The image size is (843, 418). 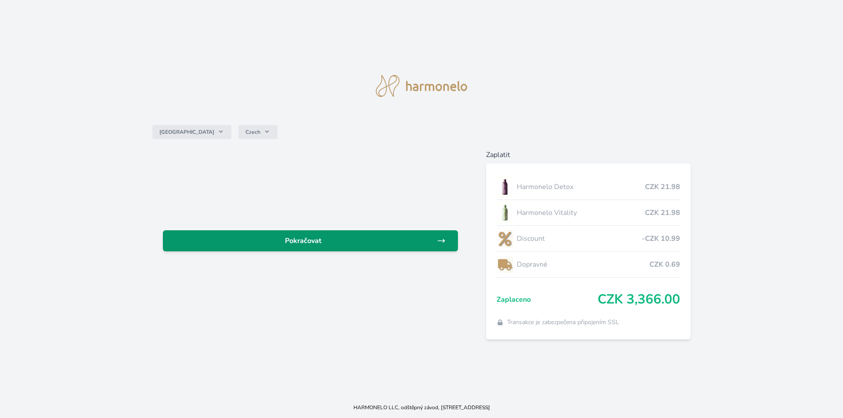 I want to click on span: Czech, so click(x=253, y=132).